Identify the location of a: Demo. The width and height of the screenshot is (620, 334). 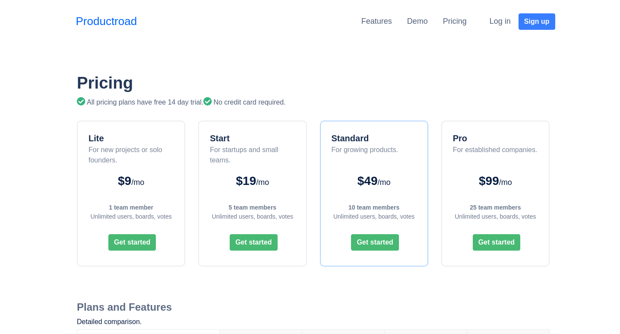
(418, 21).